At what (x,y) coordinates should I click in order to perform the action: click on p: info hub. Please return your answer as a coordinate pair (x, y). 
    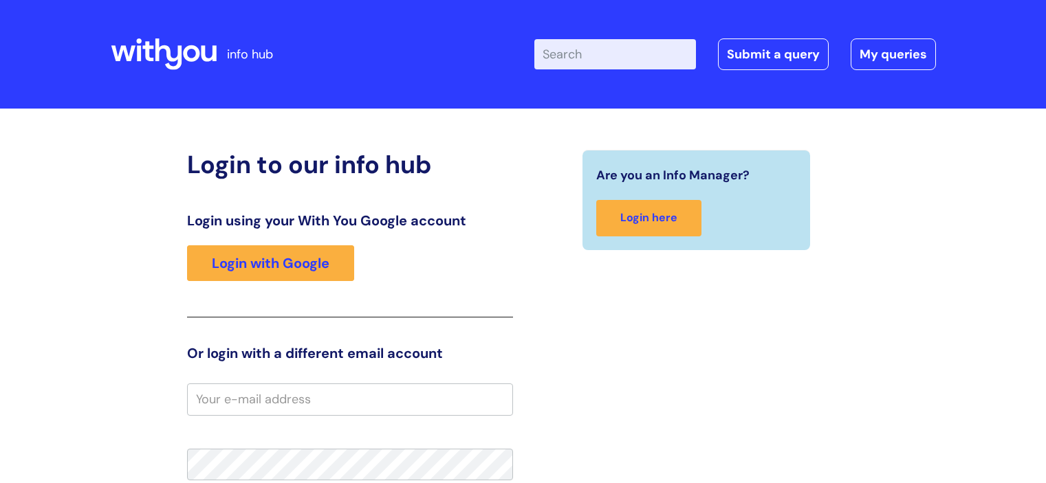
    Looking at the image, I should click on (250, 54).